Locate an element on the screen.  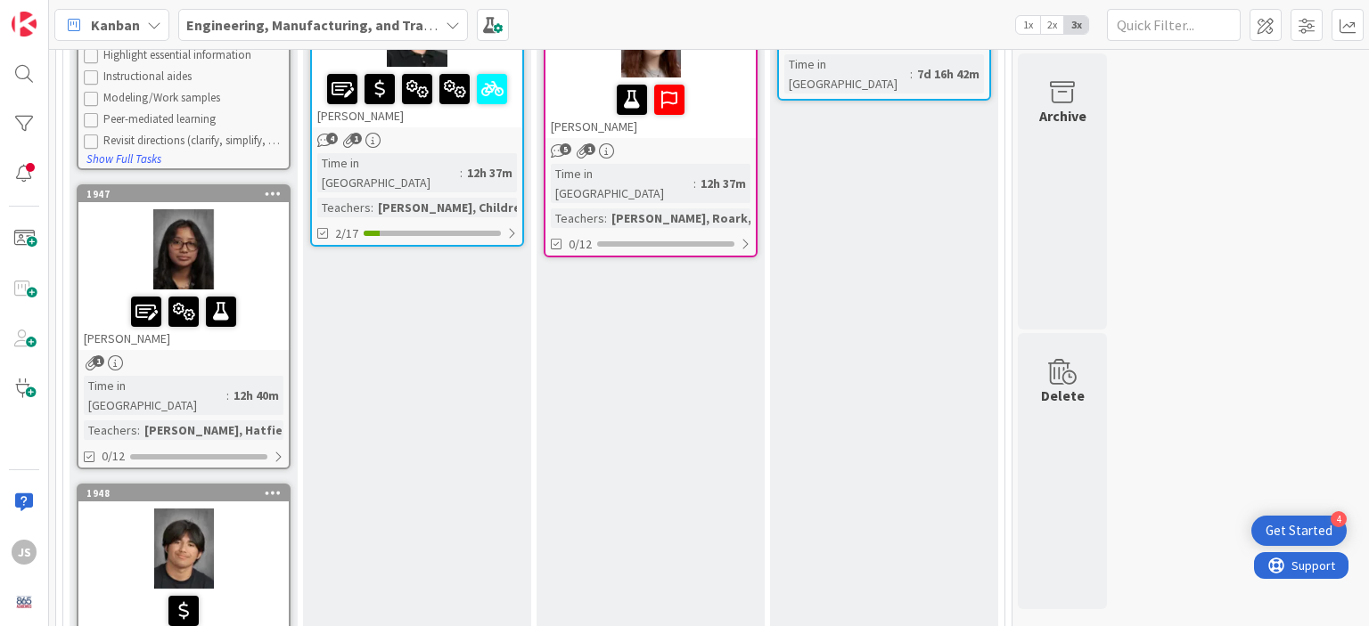
img: Visit kanbanzone.com is located at coordinates (24, 24).